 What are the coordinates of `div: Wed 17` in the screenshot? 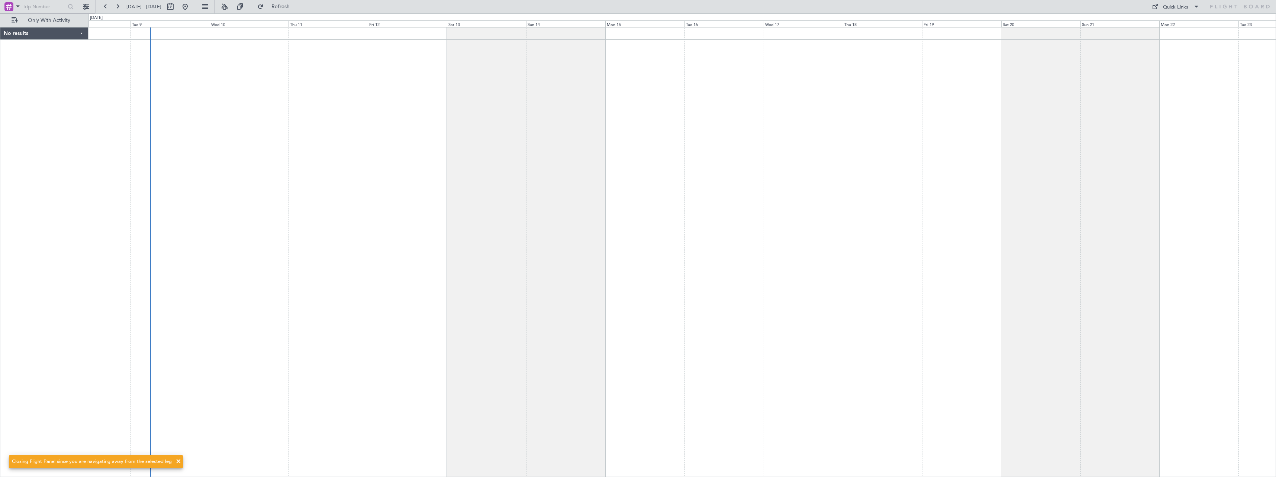 It's located at (803, 24).